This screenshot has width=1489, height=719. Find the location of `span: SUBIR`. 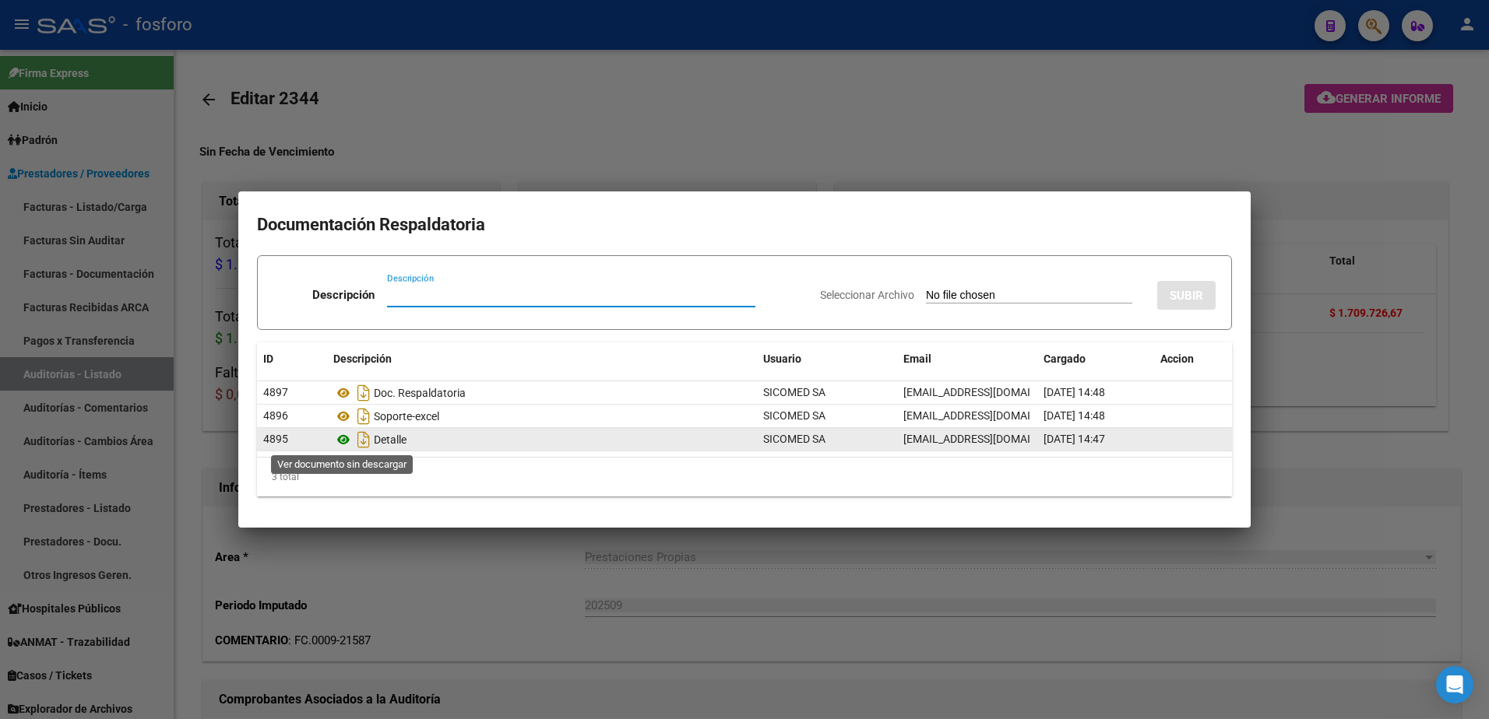

span: SUBIR is located at coordinates (1186, 296).